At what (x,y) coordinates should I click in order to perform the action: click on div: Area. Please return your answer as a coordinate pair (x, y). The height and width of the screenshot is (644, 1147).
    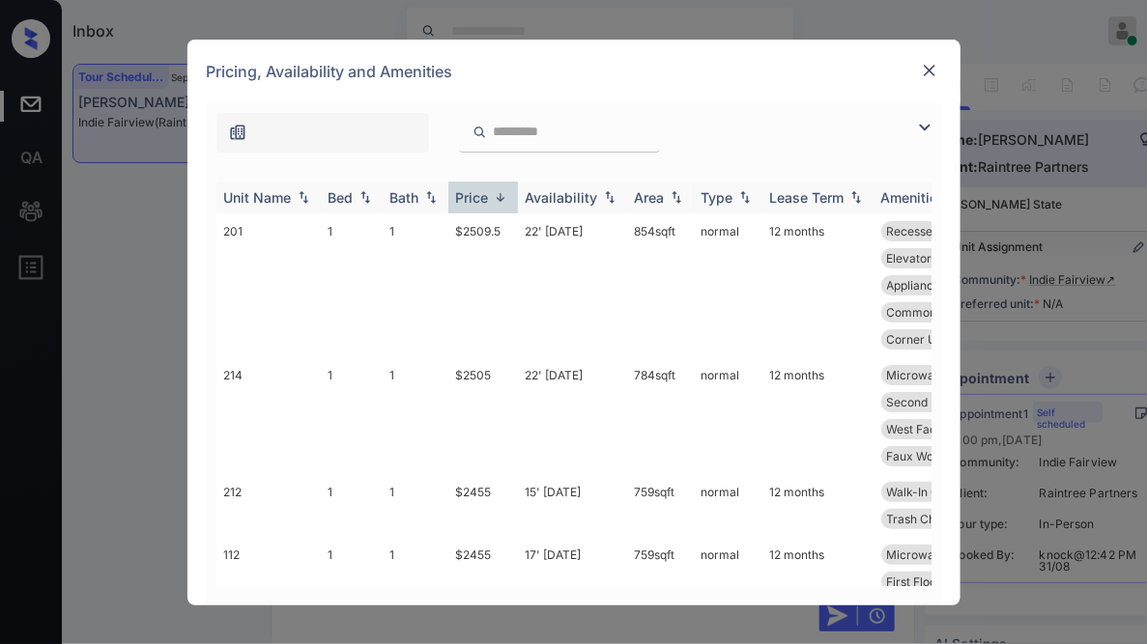
    Looking at the image, I should click on (649, 197).